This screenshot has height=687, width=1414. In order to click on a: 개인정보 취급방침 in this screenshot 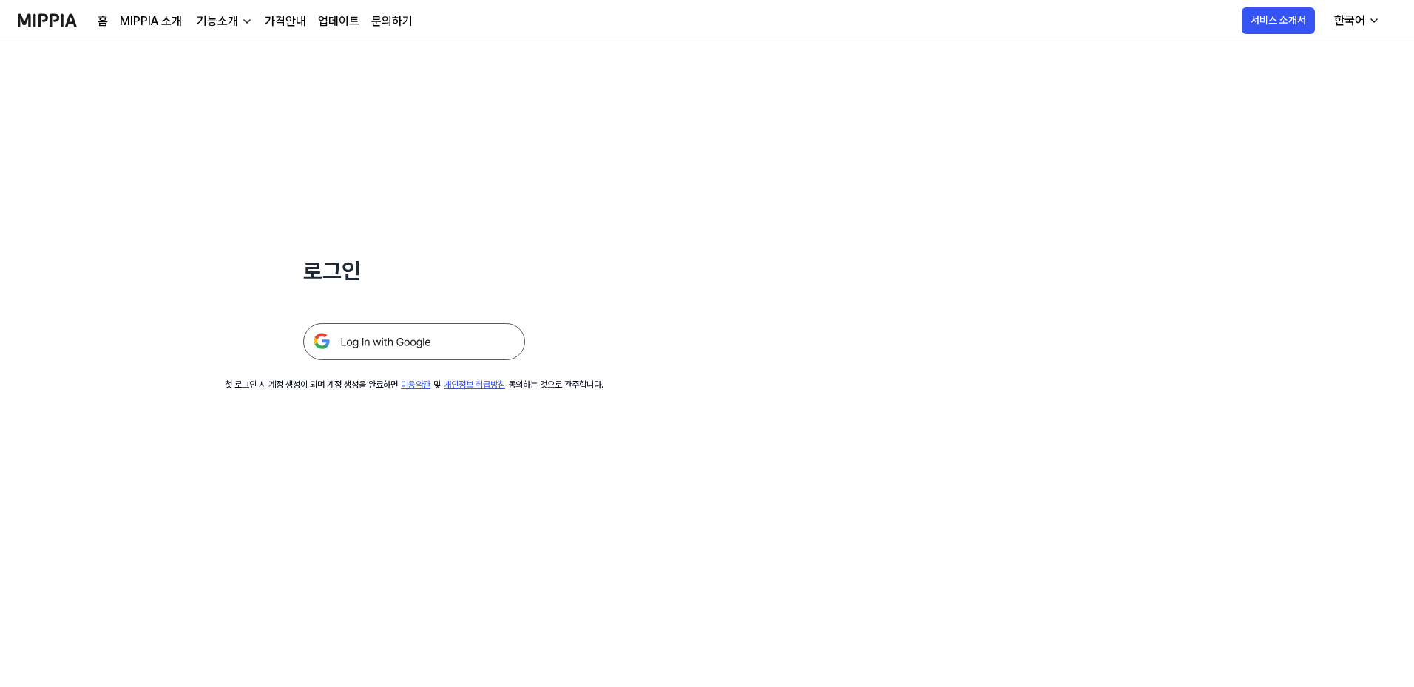, I will do `click(474, 385)`.